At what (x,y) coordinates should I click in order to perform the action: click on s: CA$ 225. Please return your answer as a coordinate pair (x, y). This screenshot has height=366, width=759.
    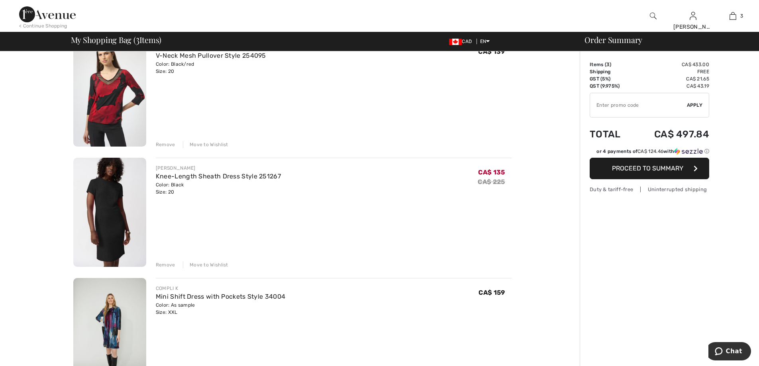
    Looking at the image, I should click on (491, 182).